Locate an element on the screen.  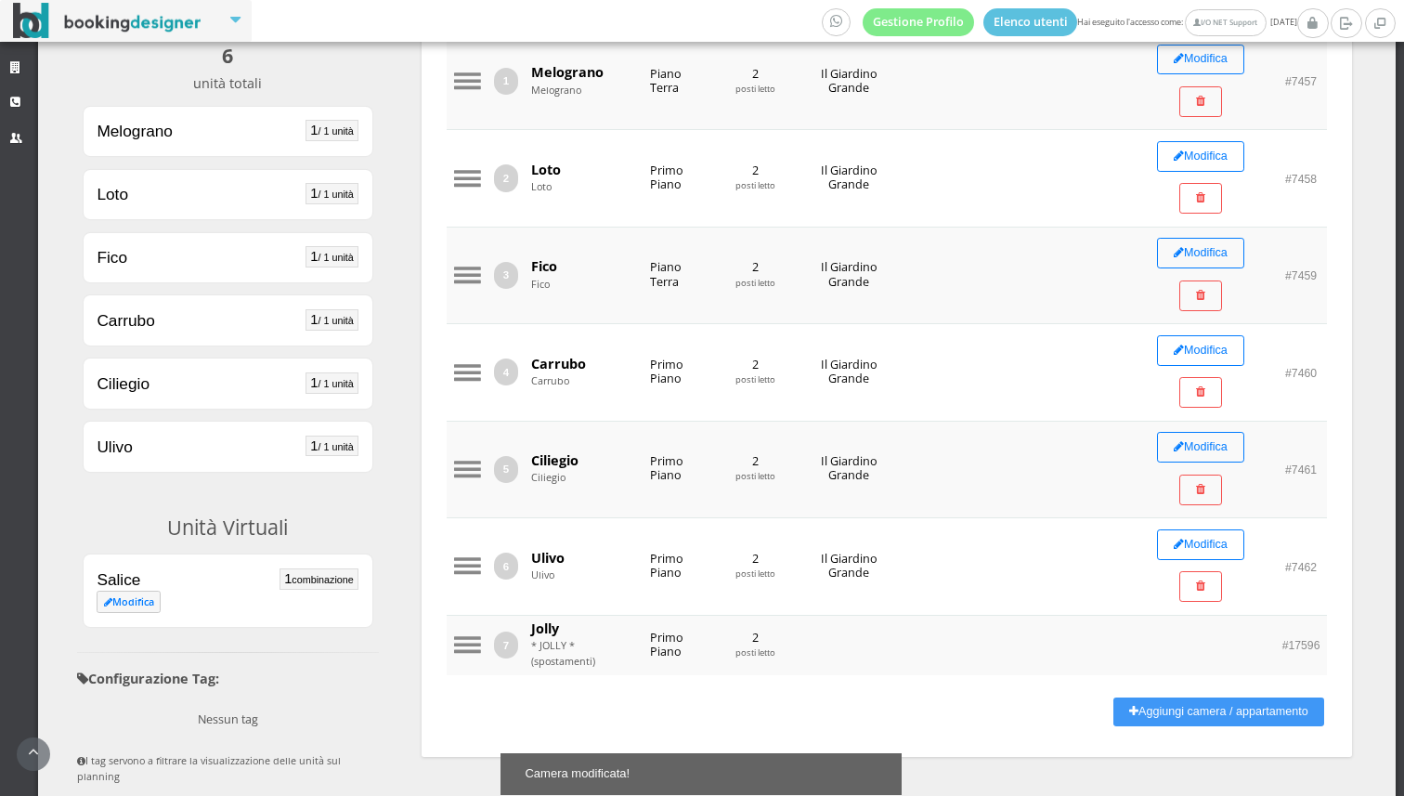
b: Carrubo is located at coordinates (558, 363).